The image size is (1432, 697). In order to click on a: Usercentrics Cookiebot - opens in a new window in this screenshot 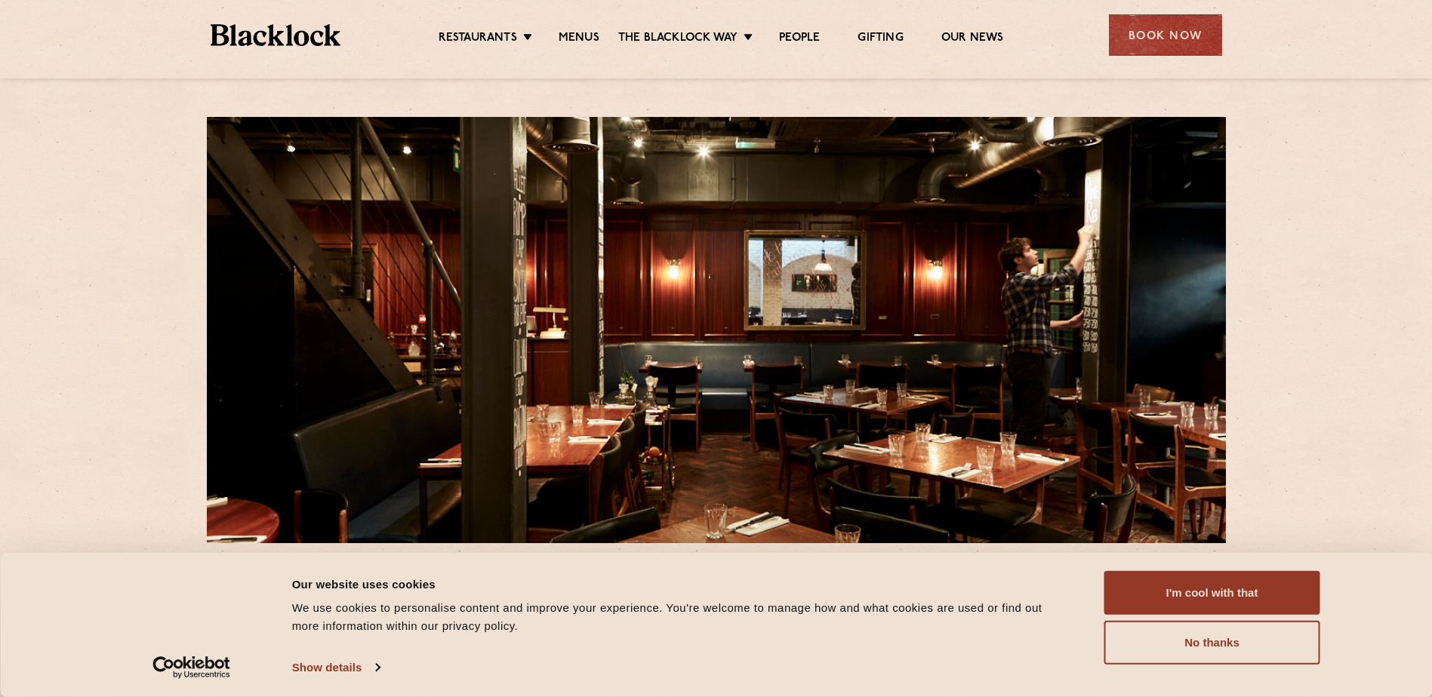, I will do `click(191, 668)`.